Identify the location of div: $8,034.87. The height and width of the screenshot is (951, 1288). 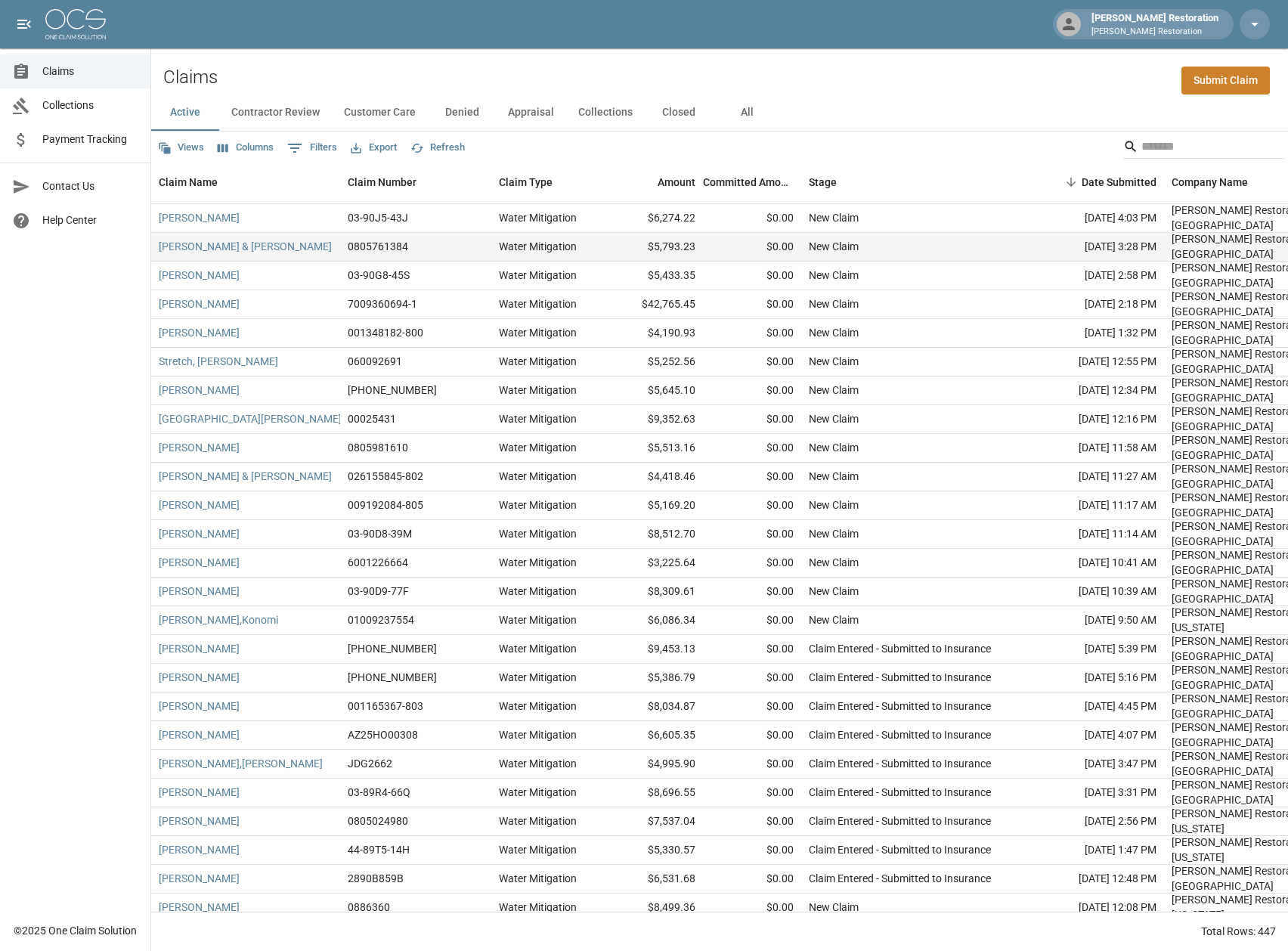
(654, 707).